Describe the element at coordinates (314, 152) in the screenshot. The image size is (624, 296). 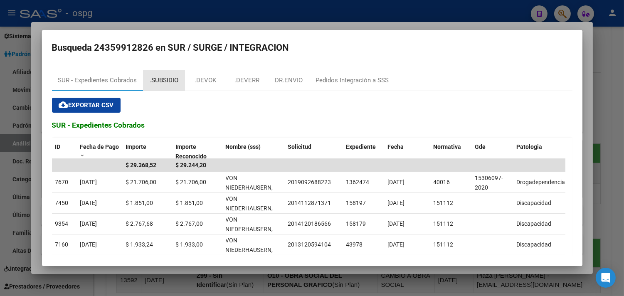
I see `datatable-header-cell: Solicitud` at that location.